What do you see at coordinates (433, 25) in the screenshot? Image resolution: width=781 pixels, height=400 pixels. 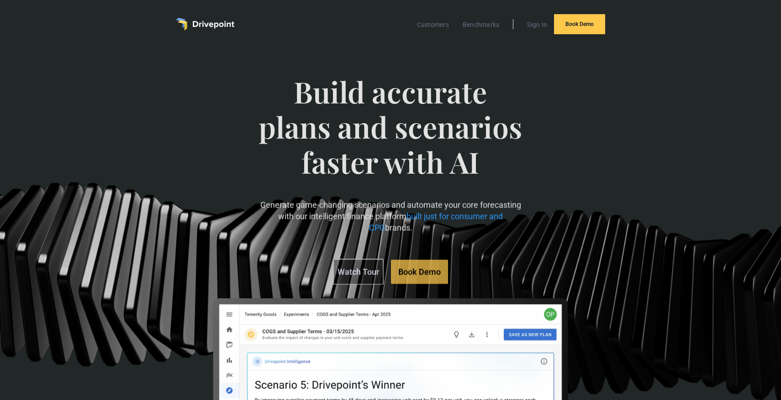 I see `a: Customers` at bounding box center [433, 25].